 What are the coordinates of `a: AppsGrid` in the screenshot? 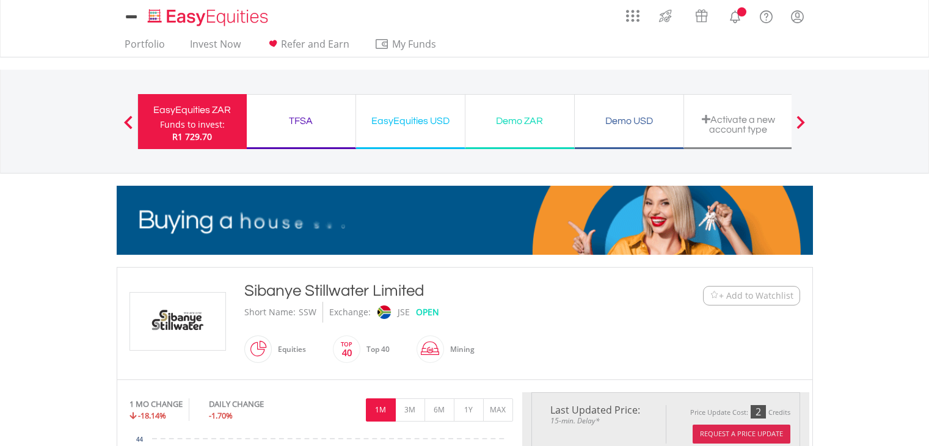 It's located at (633, 13).